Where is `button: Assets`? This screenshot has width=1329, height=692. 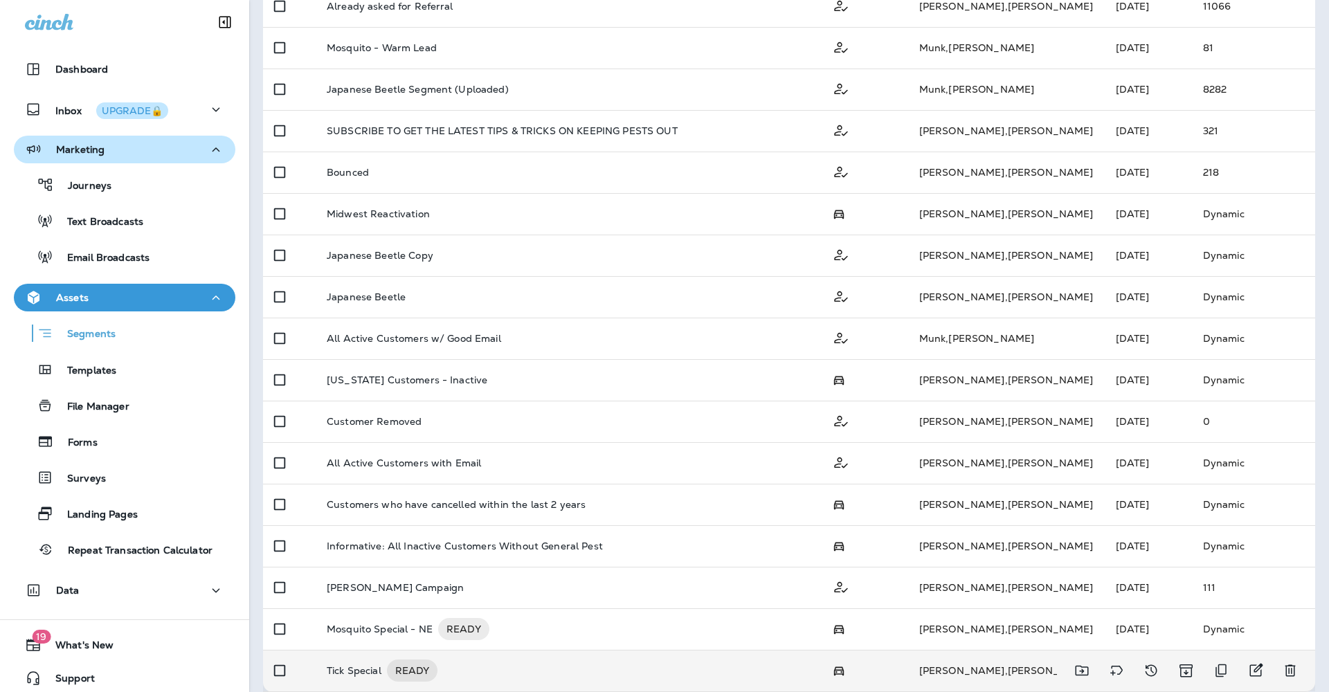
button: Assets is located at coordinates (125, 298).